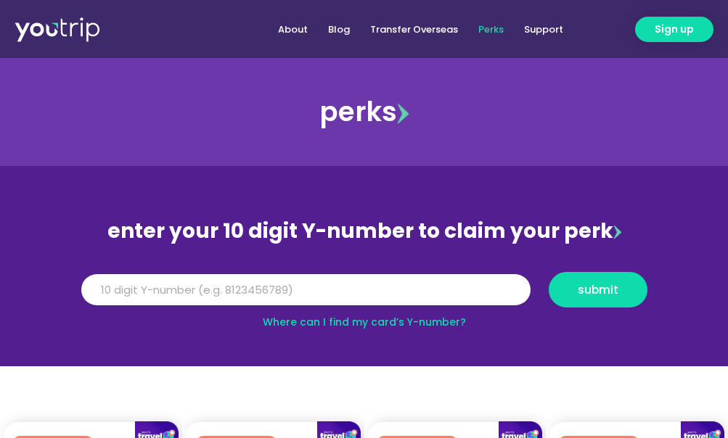 The width and height of the screenshot is (728, 438). What do you see at coordinates (339, 29) in the screenshot?
I see `a: Blog` at bounding box center [339, 29].